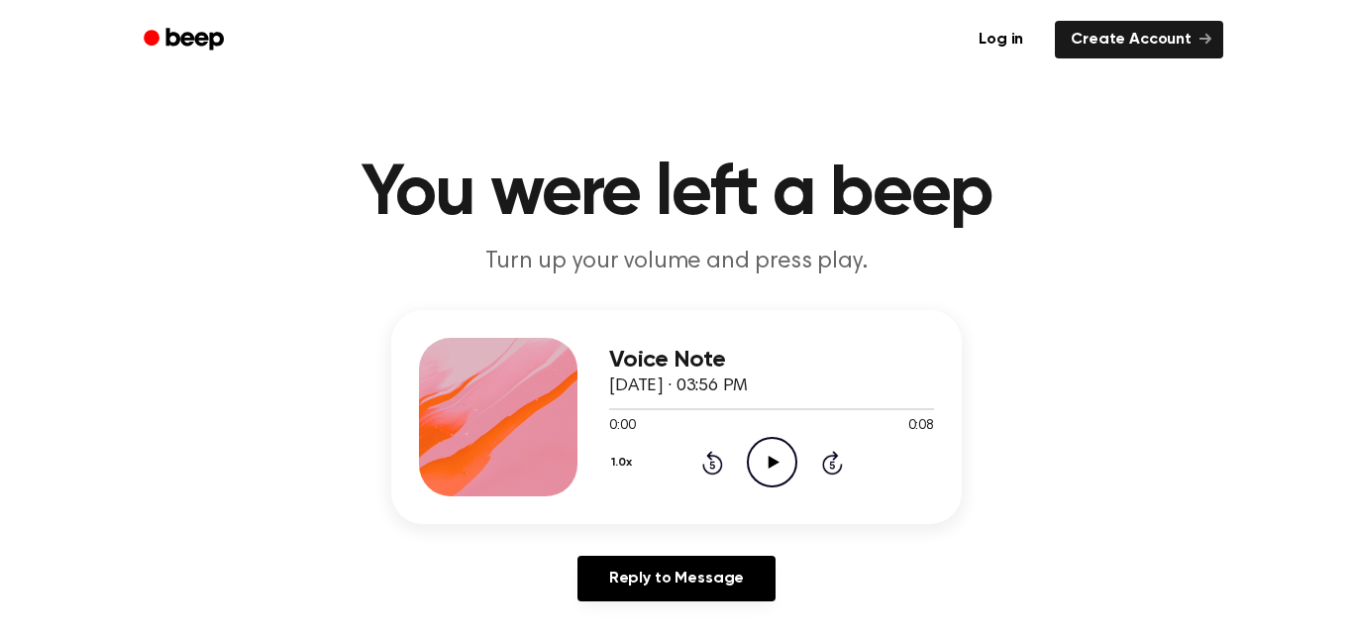 The height and width of the screenshot is (641, 1353). Describe the element at coordinates (772, 360) in the screenshot. I see `h3: Voice Note` at that location.